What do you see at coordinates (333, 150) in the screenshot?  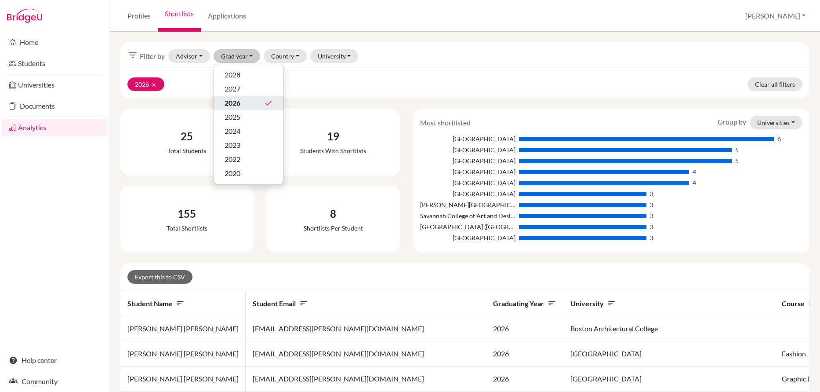 I see `div: Students with shortlists` at bounding box center [333, 150].